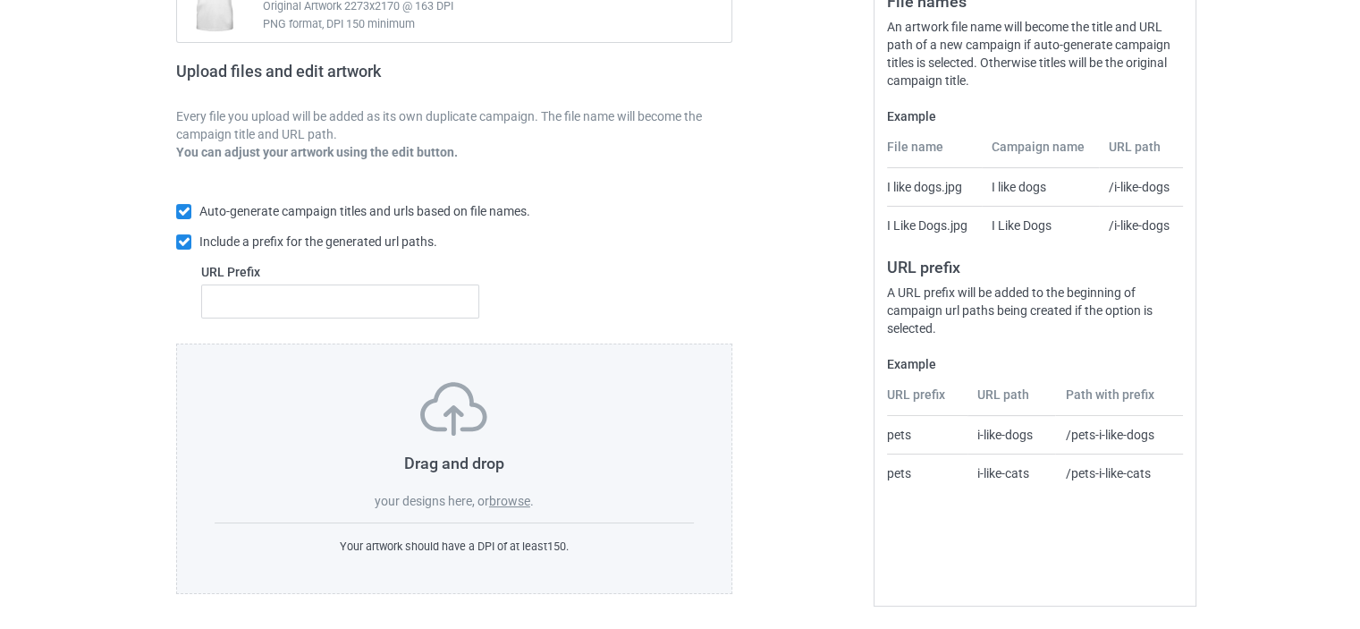 The width and height of the screenshot is (1360, 629). What do you see at coordinates (934, 153) in the screenshot?
I see `th: File name` at bounding box center [934, 153].